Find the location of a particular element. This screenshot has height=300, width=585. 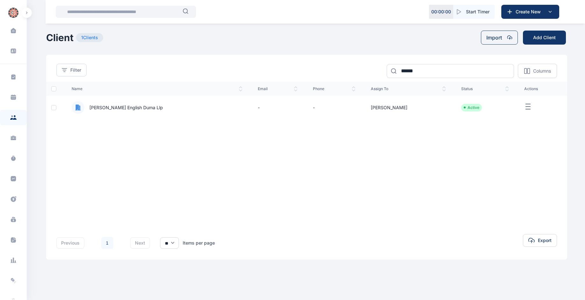

li: 上一页 is located at coordinates (94, 243).